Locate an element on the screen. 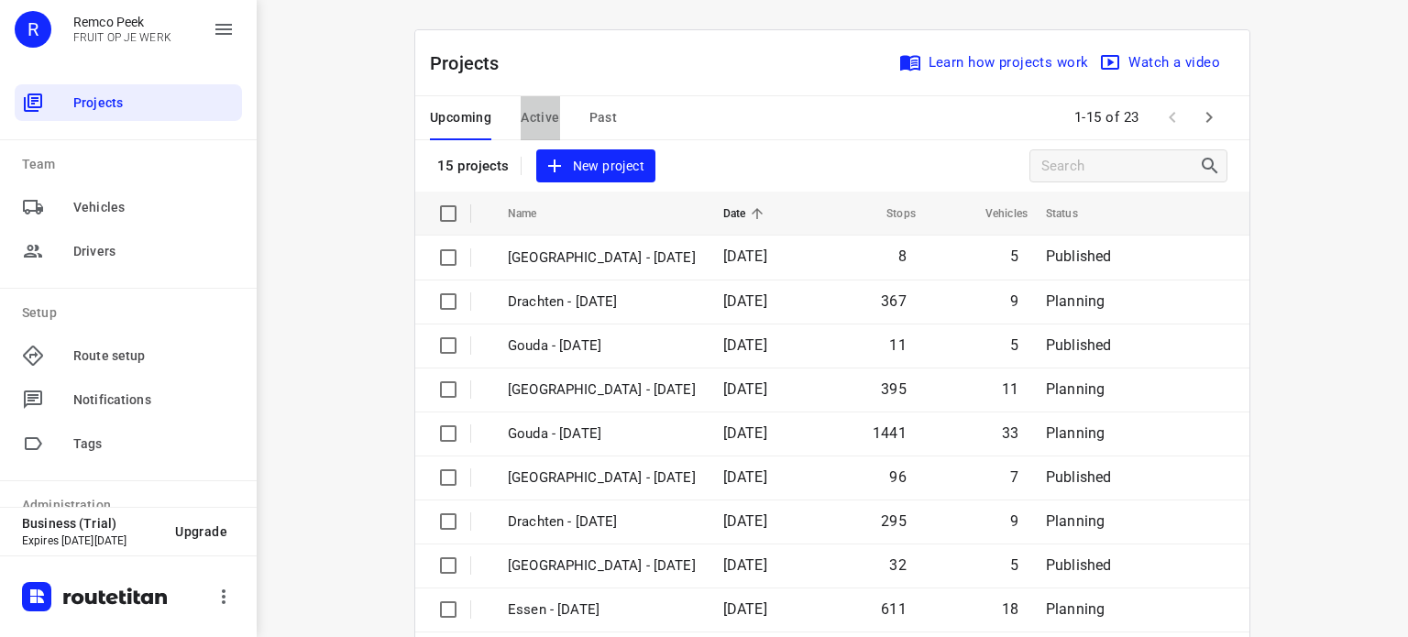 This screenshot has width=1408, height=637. span: Status is located at coordinates (1074, 214).